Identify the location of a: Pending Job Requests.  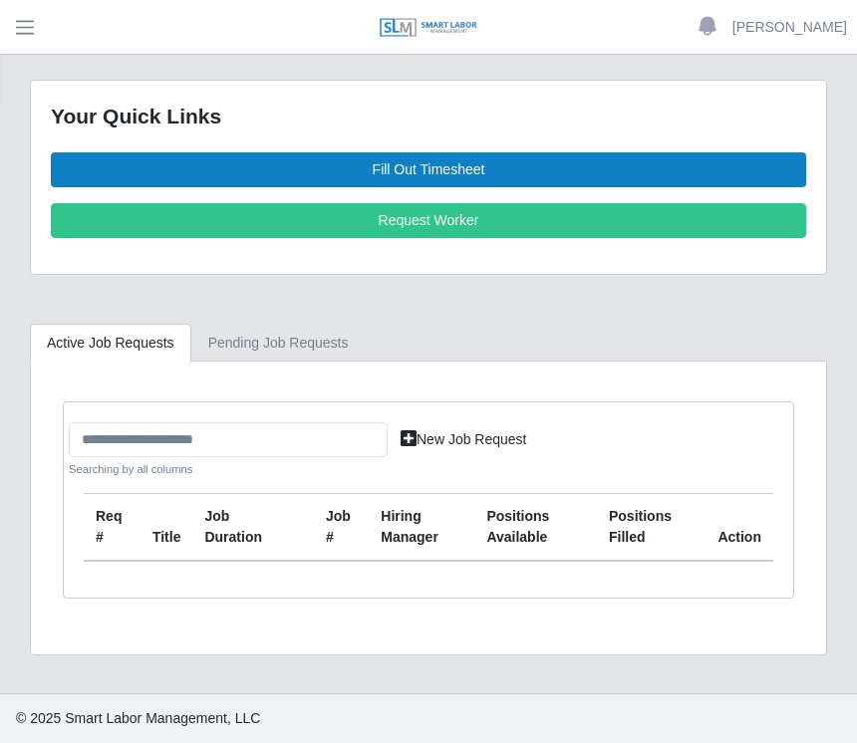
(278, 343).